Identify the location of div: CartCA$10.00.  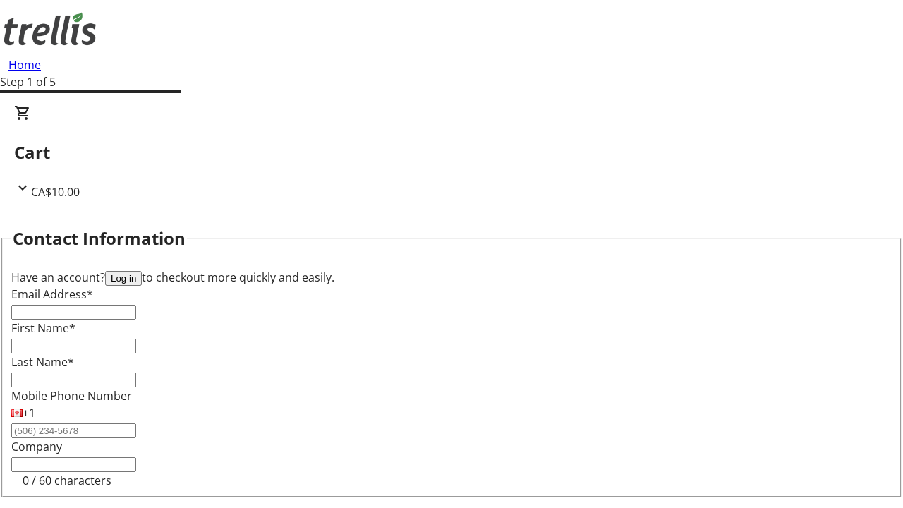
(452, 152).